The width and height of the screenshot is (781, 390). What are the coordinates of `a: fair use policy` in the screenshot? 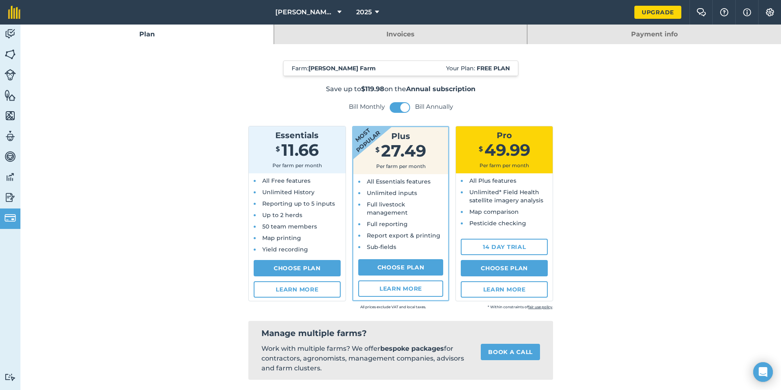 It's located at (540, 307).